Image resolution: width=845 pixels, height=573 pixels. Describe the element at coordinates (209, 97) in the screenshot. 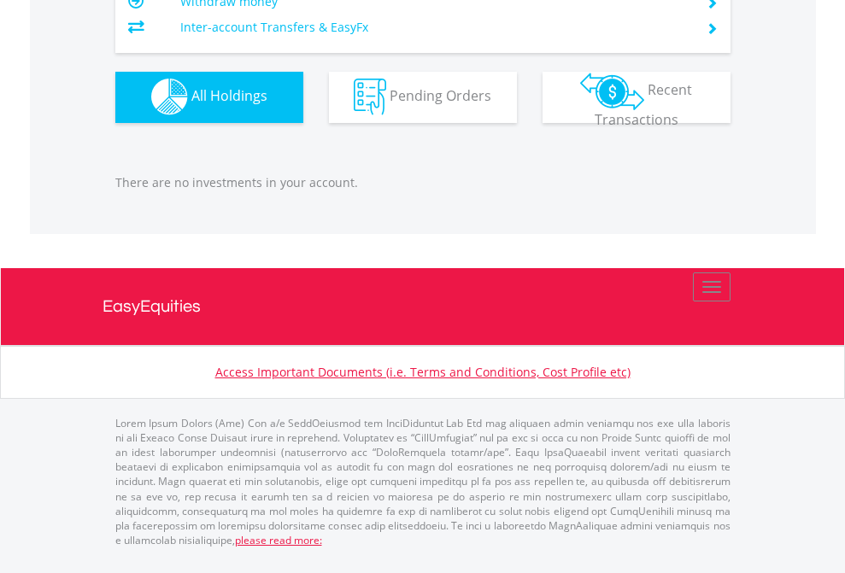

I see `button: All Holdings` at that location.